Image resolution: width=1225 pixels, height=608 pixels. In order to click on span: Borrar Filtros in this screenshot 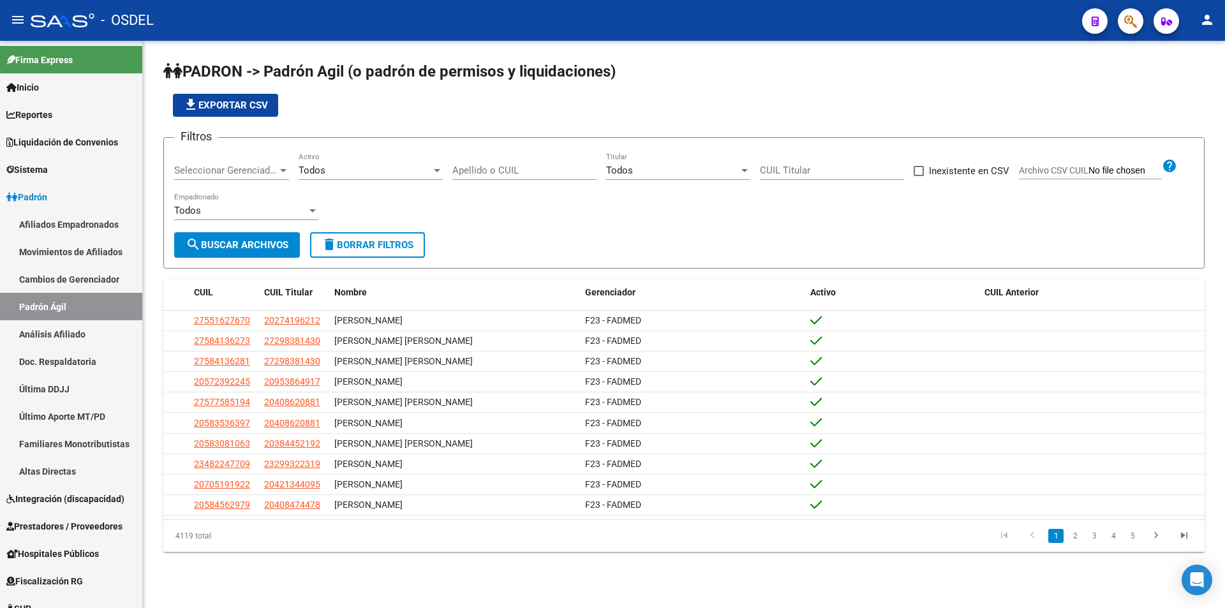, I will do `click(367, 245)`.